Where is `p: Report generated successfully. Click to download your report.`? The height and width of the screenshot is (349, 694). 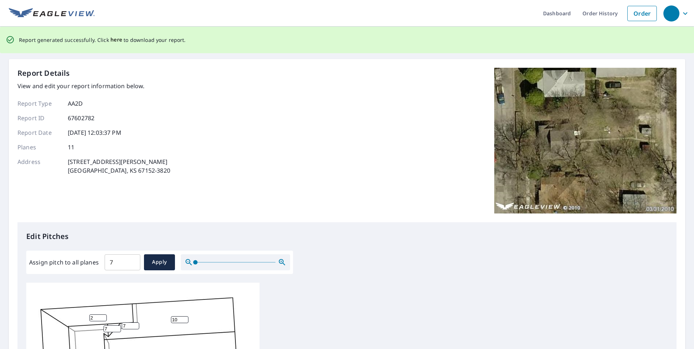 p: Report generated successfully. Click to download your report. is located at coordinates (102, 40).